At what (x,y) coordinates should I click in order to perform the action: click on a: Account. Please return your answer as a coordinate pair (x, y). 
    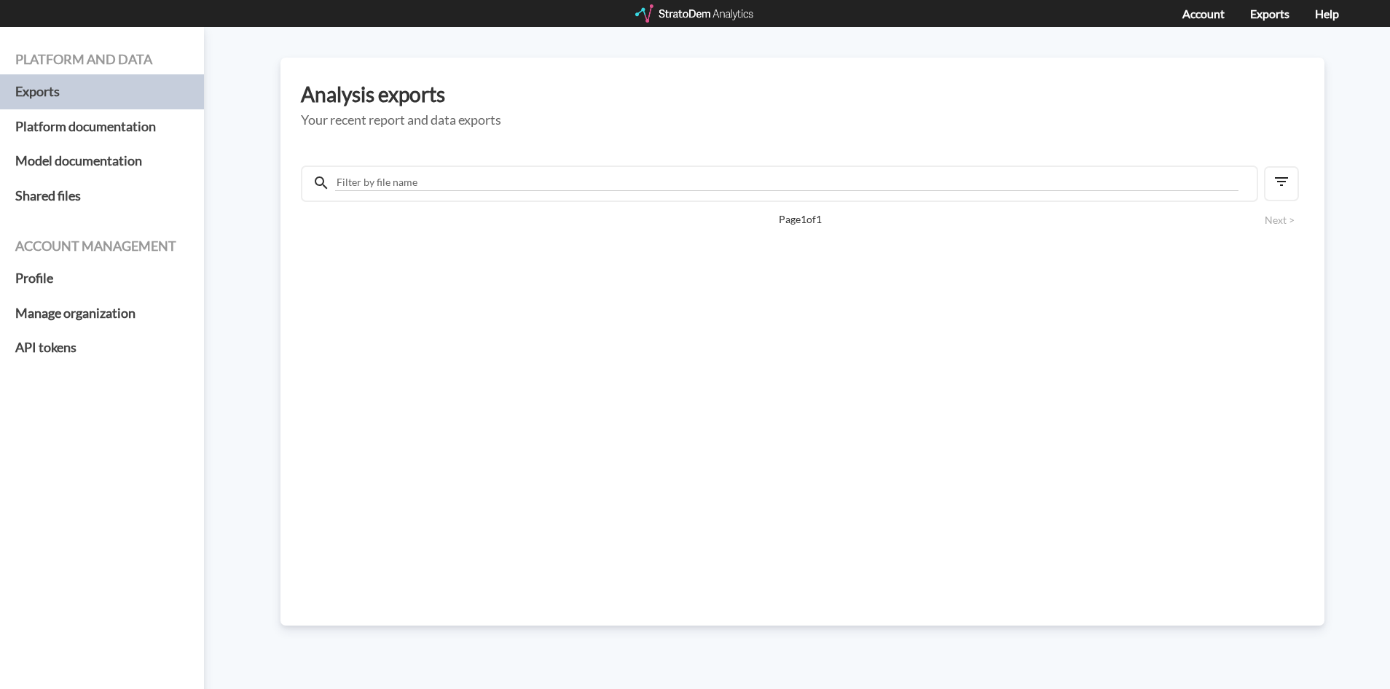
    Looking at the image, I should click on (1204, 13).